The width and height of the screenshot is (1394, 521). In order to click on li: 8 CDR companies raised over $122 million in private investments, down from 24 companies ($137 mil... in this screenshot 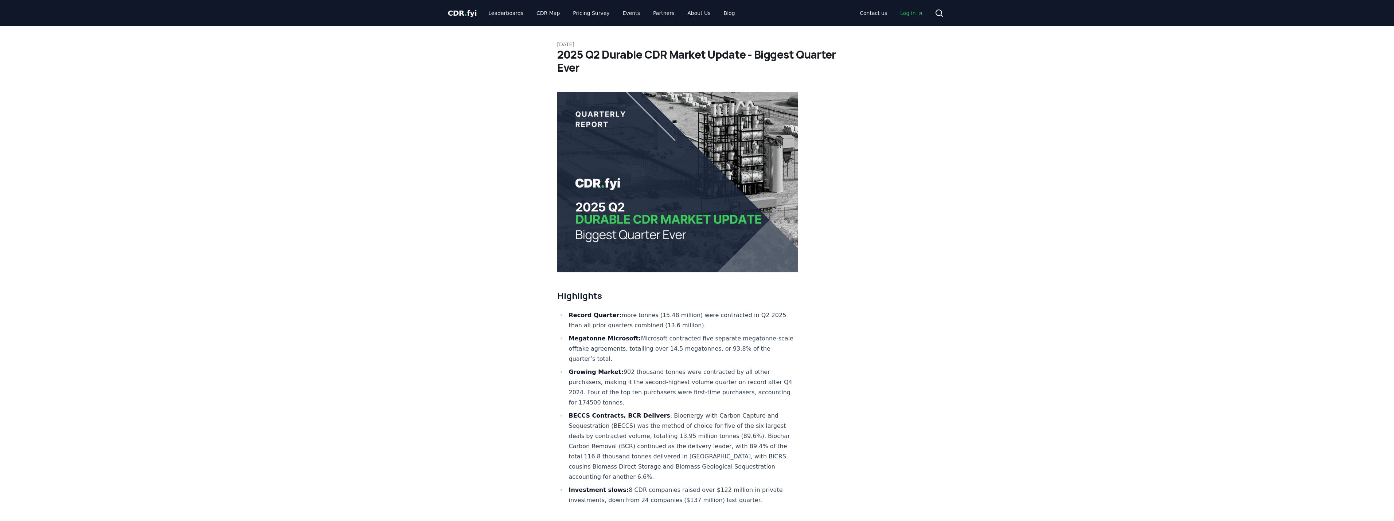, I will do `click(682, 495)`.